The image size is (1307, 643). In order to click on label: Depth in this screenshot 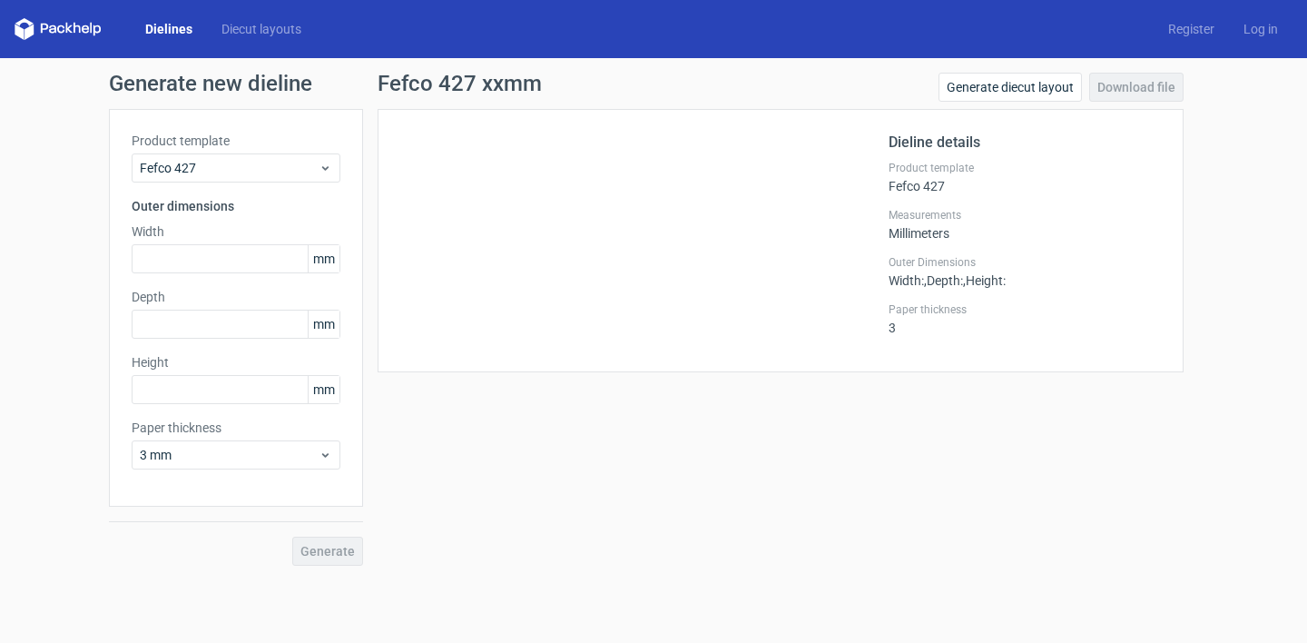, I will do `click(236, 297)`.